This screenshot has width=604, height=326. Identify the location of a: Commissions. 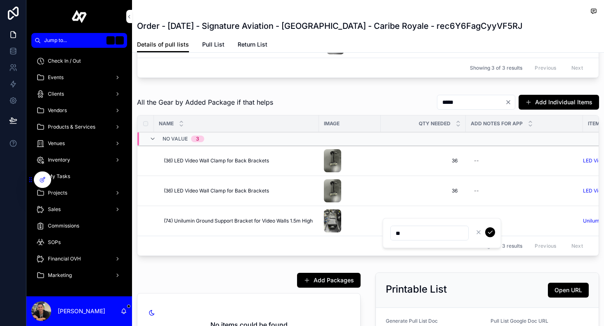
(79, 226).